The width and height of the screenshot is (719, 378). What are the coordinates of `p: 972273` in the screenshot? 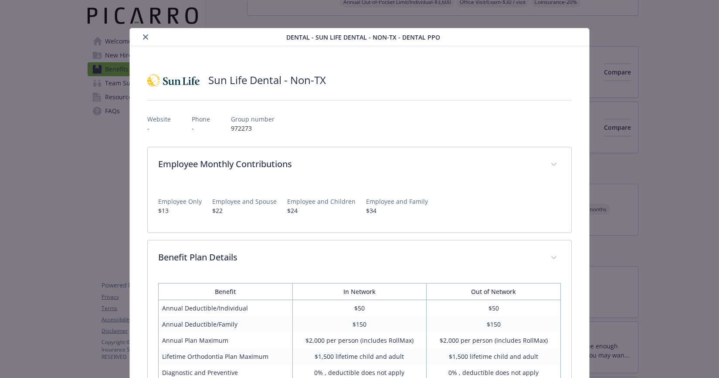 It's located at (253, 128).